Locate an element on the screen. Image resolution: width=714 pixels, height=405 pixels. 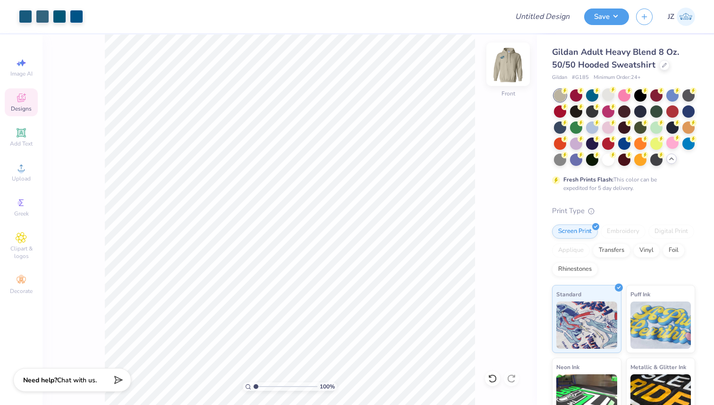
a: JZ is located at coordinates (682, 17).